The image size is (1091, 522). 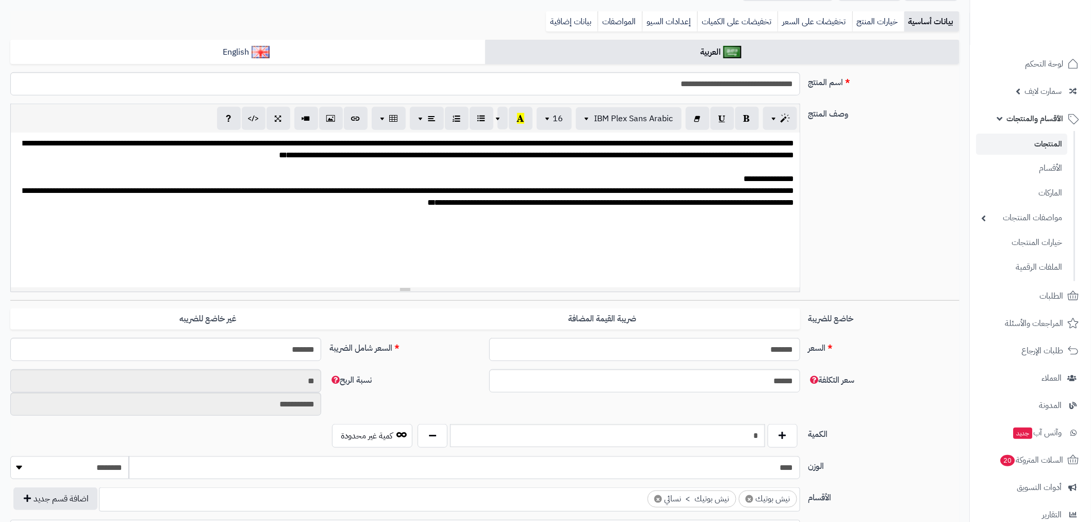 What do you see at coordinates (1051, 296) in the screenshot?
I see `span: الطلبات` at bounding box center [1051, 296].